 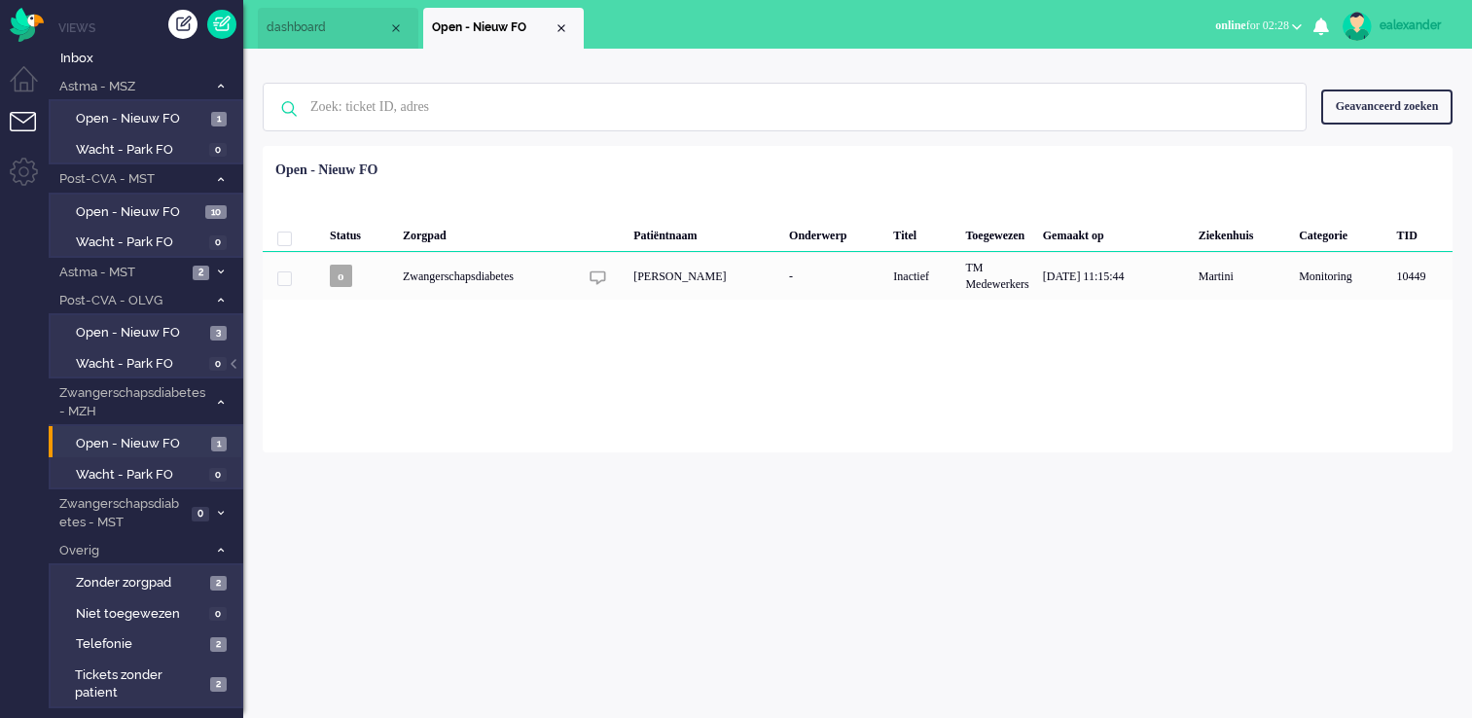 What do you see at coordinates (31, 88) in the screenshot?
I see `li: Dashboard menu` at bounding box center [31, 88].